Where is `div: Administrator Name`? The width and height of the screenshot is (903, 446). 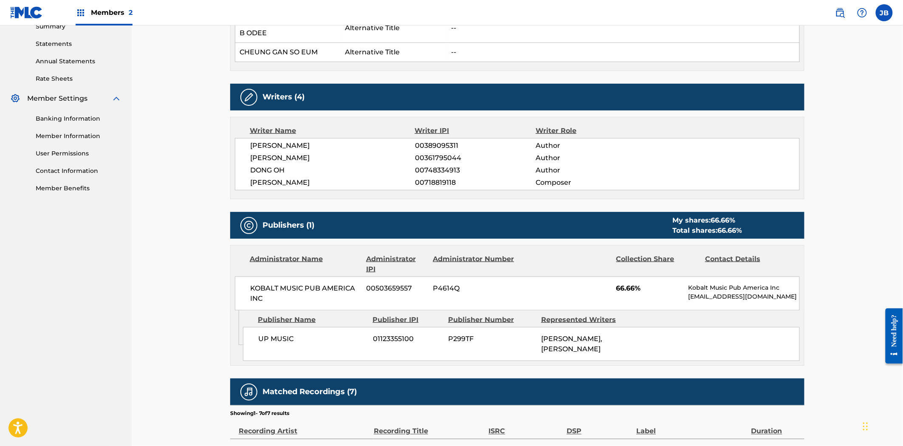
div: Administrator Name is located at coordinates (304, 264).